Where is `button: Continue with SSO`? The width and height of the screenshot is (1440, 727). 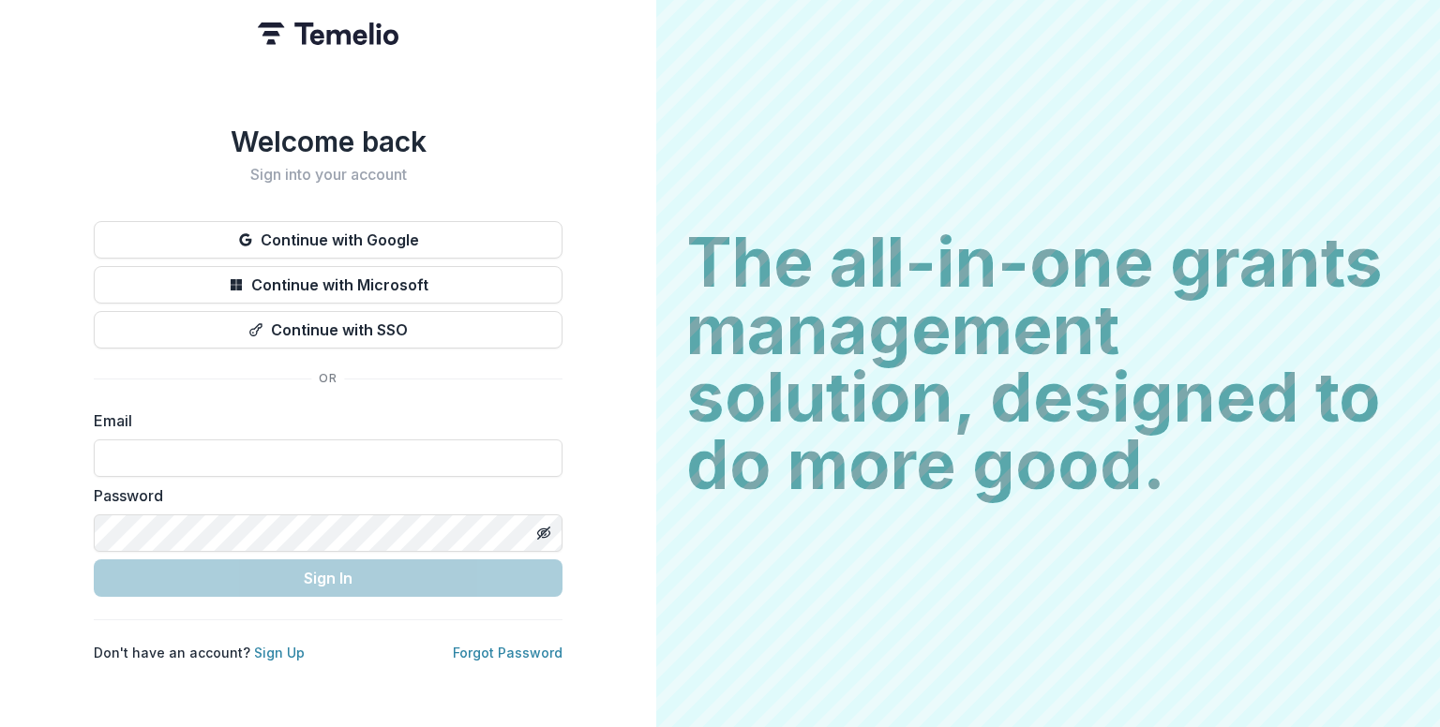 button: Continue with SSO is located at coordinates (328, 330).